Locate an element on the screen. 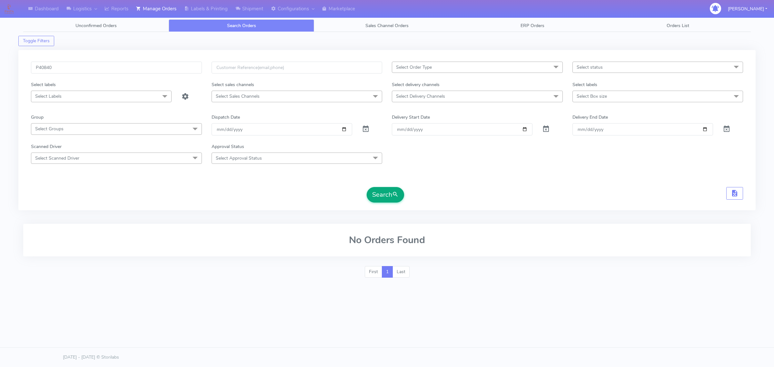  span: Select status is located at coordinates (590, 67).